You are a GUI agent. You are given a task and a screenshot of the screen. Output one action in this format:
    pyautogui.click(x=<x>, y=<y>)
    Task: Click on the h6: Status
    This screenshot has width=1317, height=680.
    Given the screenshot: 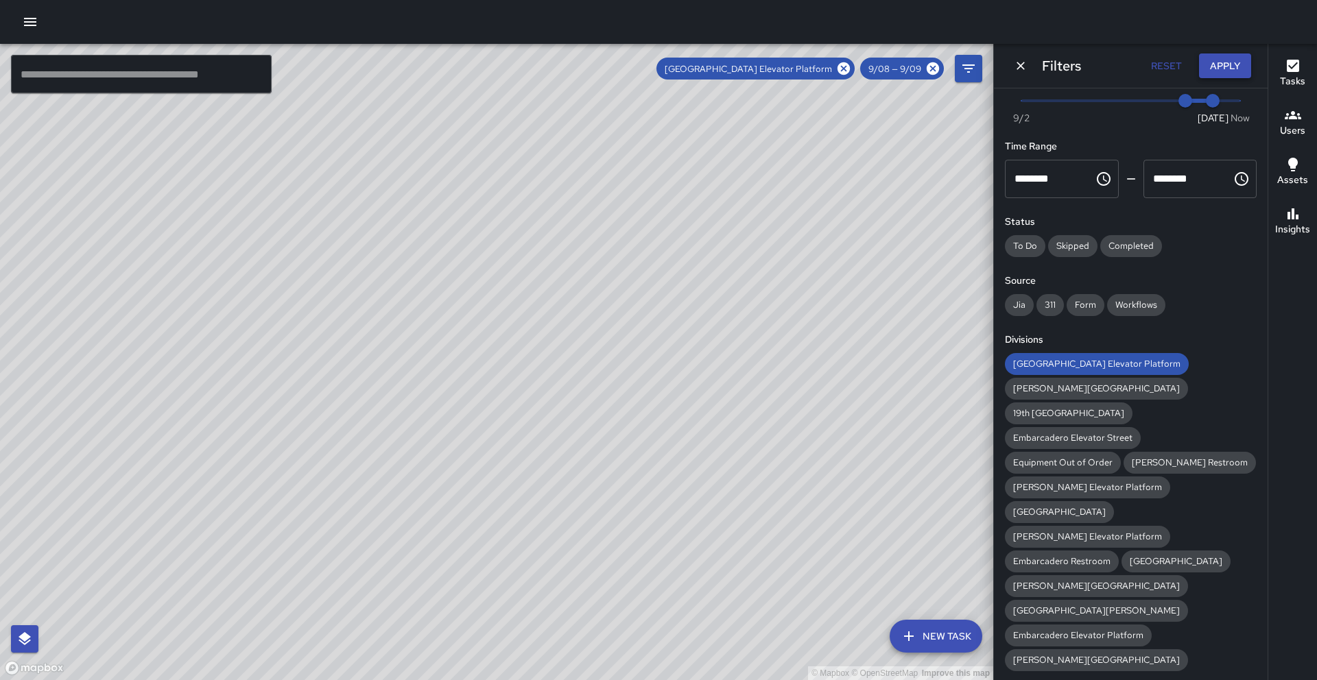 What is the action you would take?
    pyautogui.click(x=1130, y=222)
    